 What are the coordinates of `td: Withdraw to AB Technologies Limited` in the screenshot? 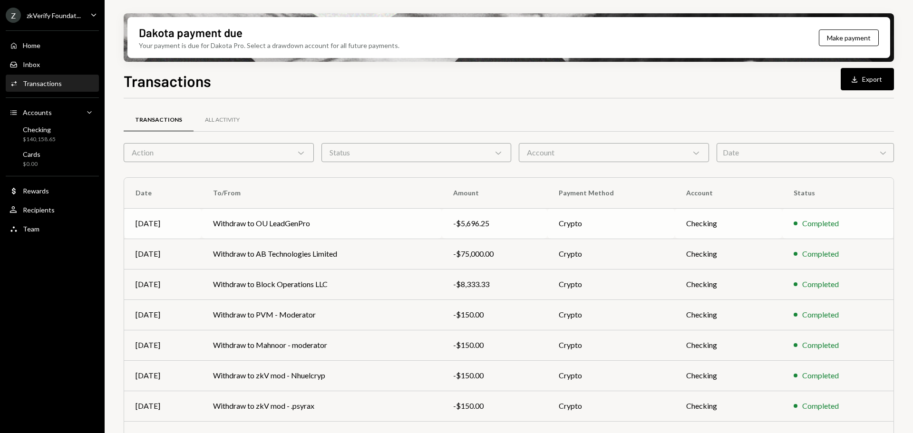 It's located at (321, 254).